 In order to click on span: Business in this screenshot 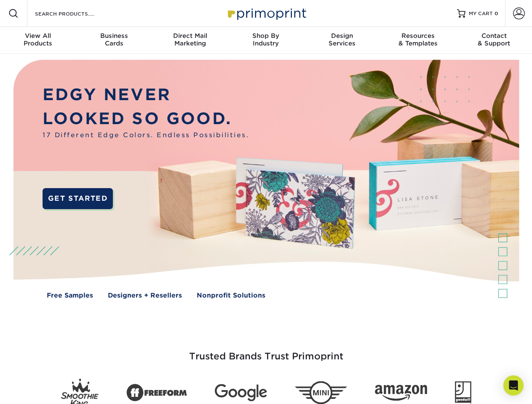, I will do `click(114, 36)`.